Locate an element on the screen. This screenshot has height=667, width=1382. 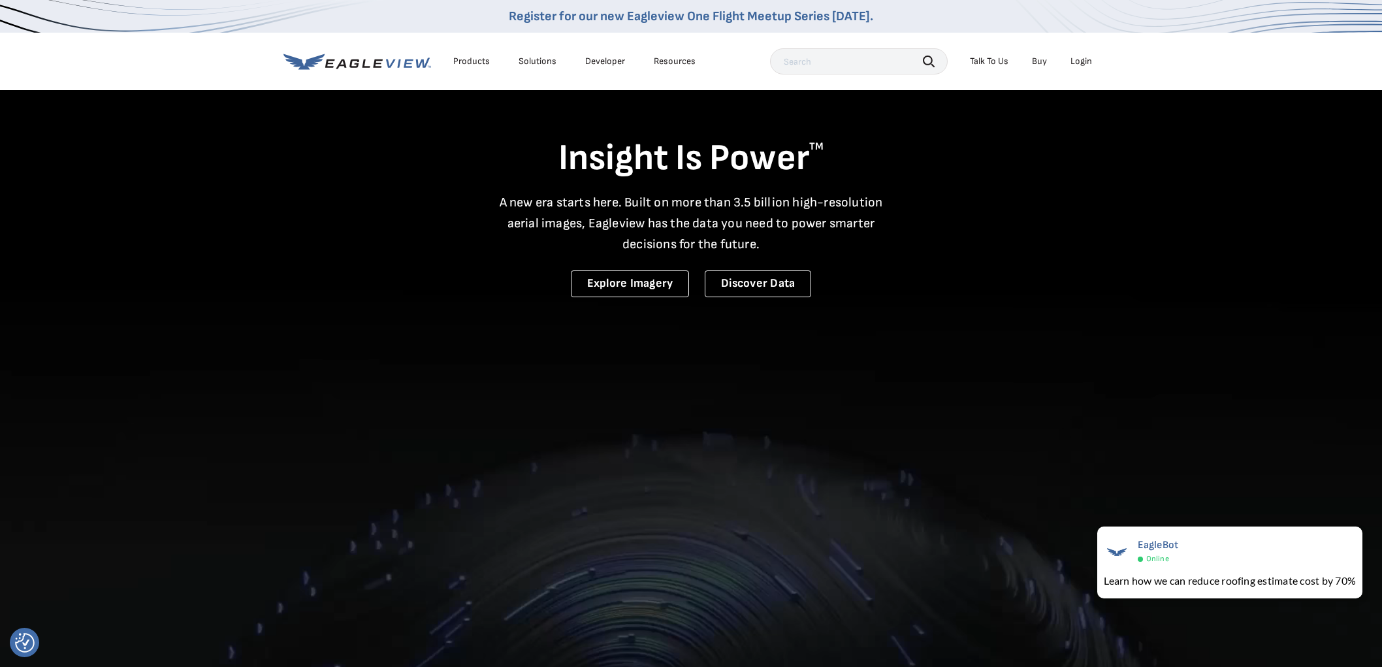
div: Solutions is located at coordinates (538, 61).